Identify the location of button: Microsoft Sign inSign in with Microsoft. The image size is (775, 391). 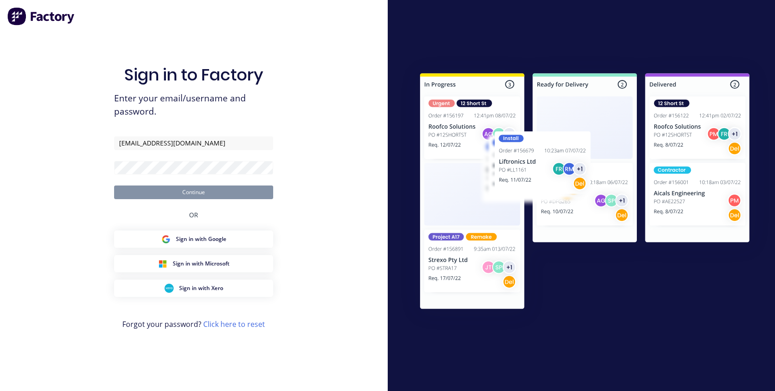
(194, 264).